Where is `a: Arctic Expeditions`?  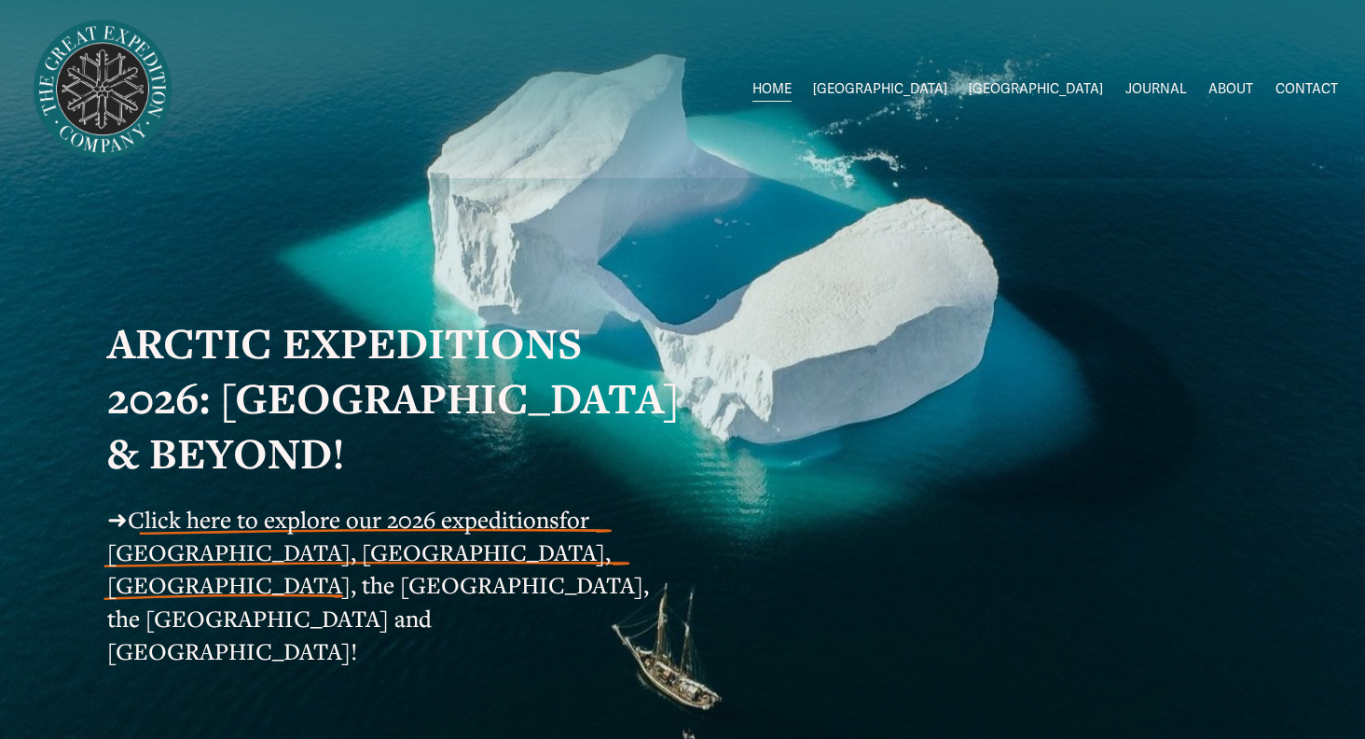
a: Arctic Expeditions is located at coordinates (103, 90).